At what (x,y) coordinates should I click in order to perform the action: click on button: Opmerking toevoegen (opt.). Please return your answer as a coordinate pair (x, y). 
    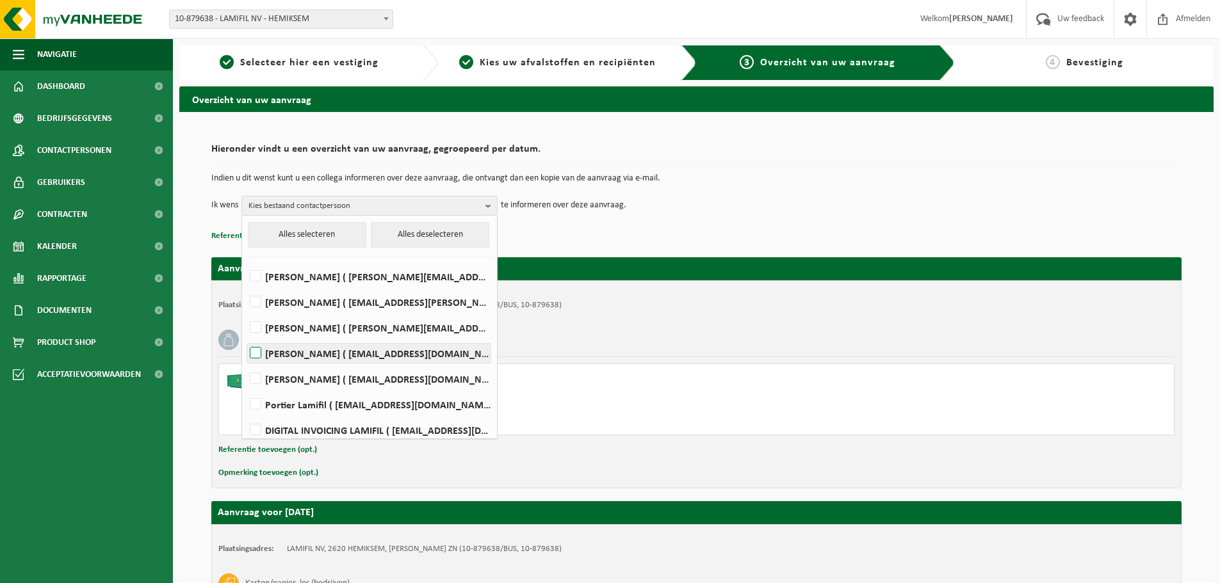
    Looking at the image, I should click on (268, 473).